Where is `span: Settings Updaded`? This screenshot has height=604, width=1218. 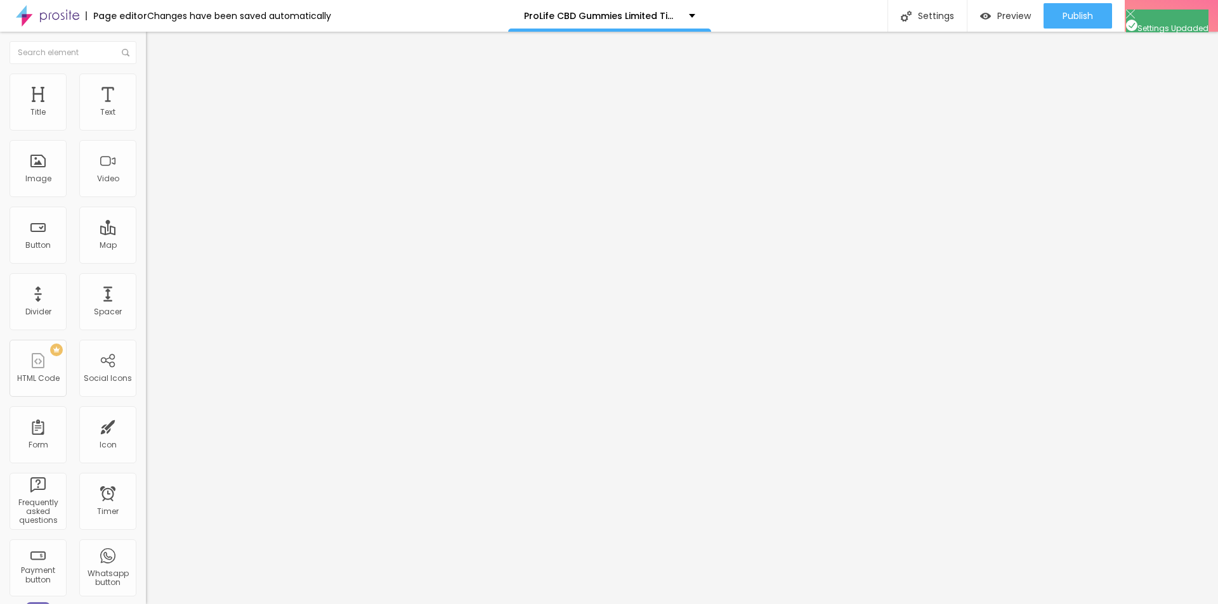 span: Settings Updaded is located at coordinates (1167, 28).